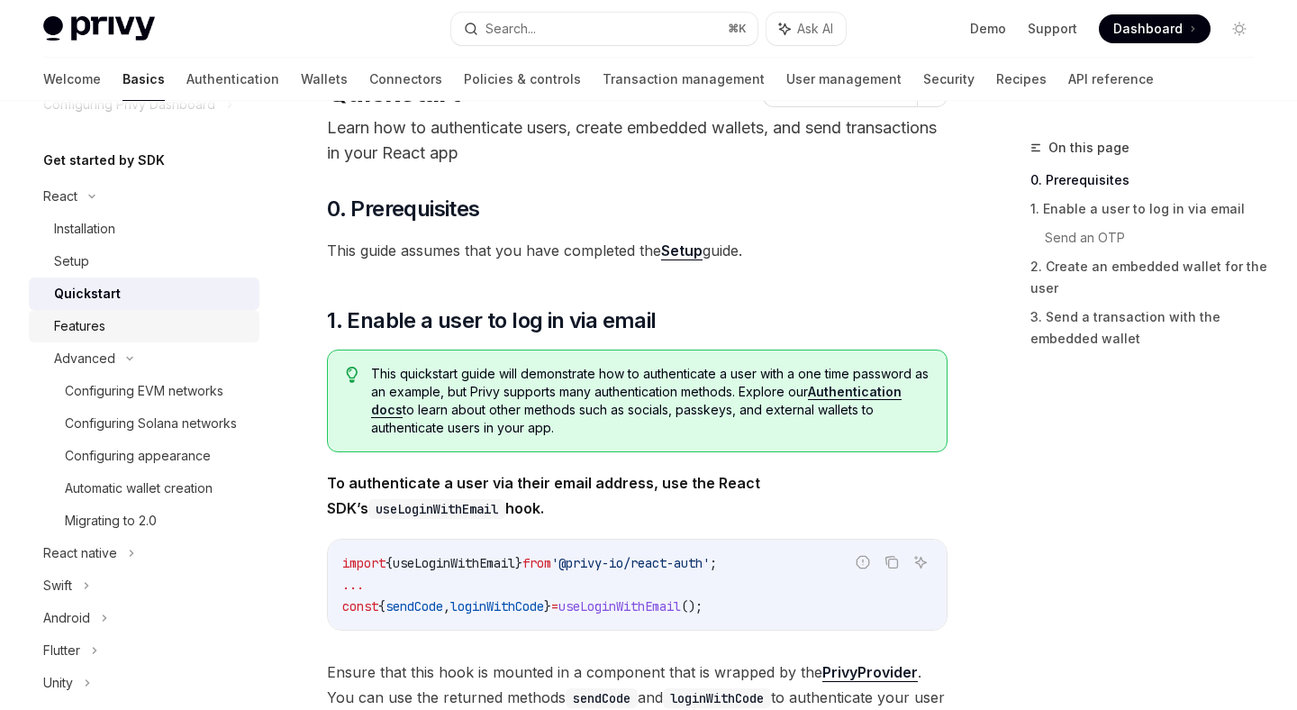 This screenshot has height=710, width=1297. Describe the element at coordinates (144, 229) in the screenshot. I see `a: Installation` at that location.